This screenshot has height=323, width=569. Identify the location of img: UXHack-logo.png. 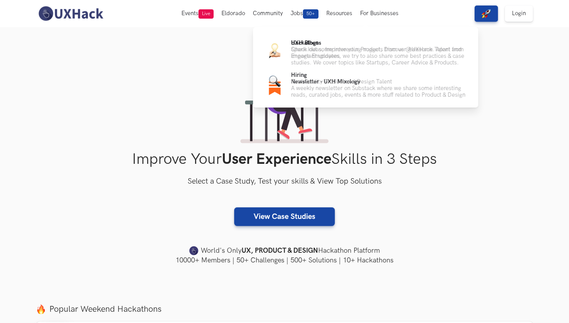
(71, 14).